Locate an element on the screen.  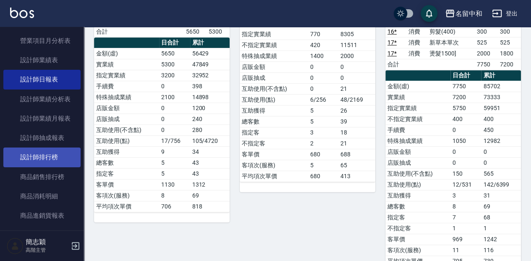
td: 新草本單次 is located at coordinates (451, 42).